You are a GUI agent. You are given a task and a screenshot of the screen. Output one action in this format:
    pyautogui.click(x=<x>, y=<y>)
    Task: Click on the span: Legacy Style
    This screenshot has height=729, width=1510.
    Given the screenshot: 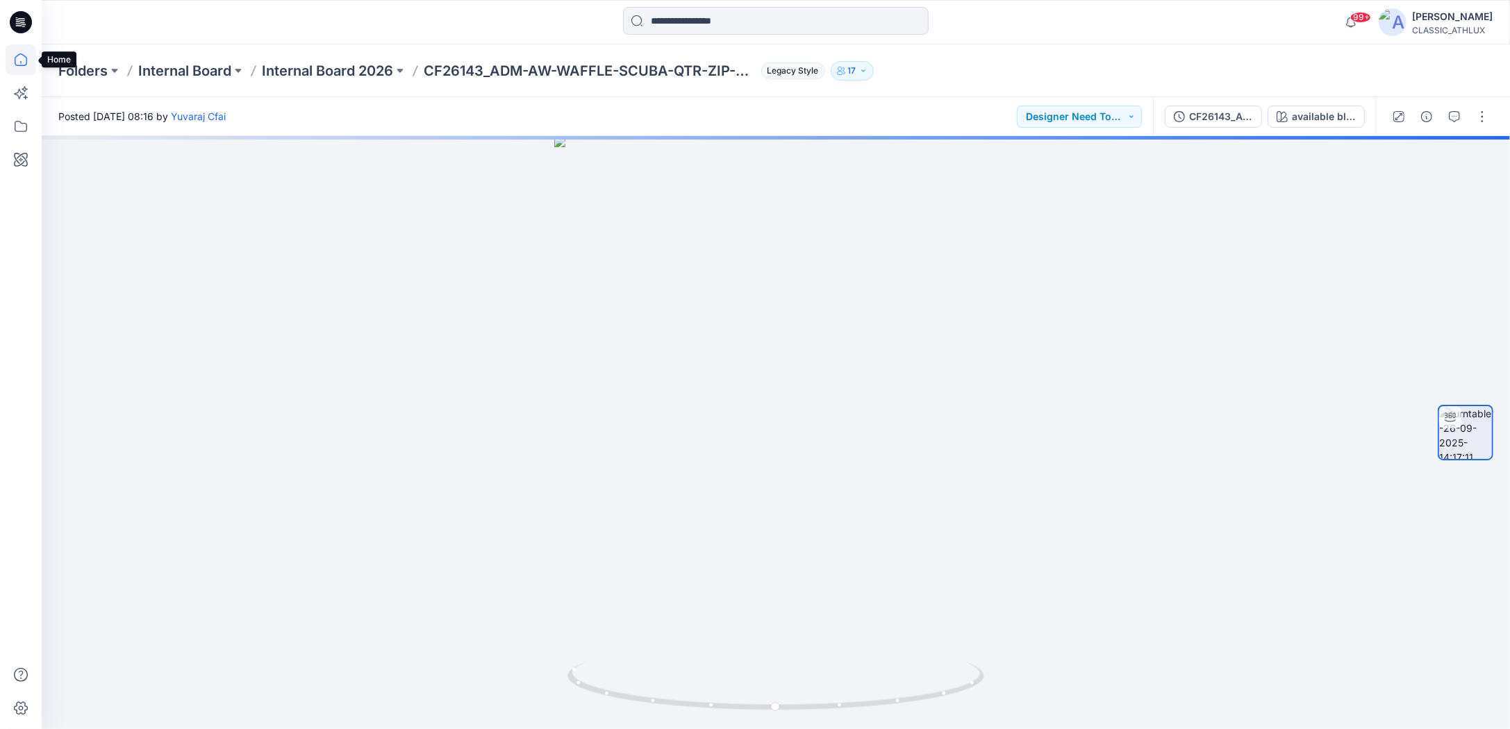 What is the action you would take?
    pyautogui.click(x=793, y=71)
    